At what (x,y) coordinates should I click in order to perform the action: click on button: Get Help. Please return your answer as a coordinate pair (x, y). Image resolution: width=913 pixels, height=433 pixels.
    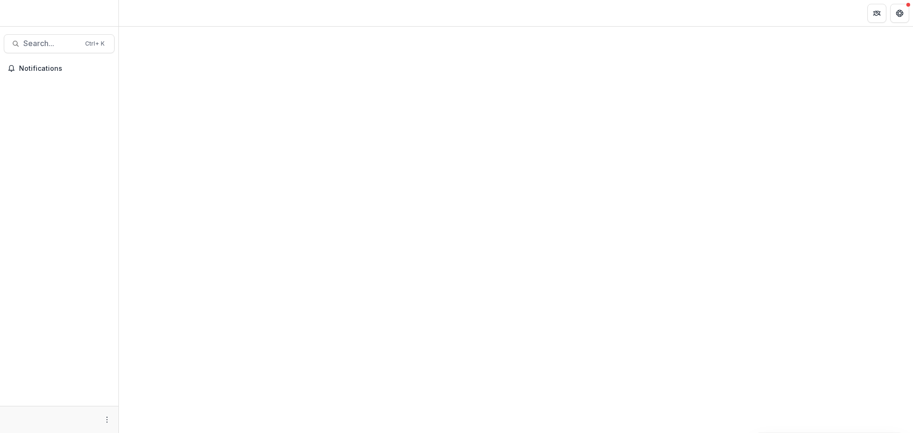
    Looking at the image, I should click on (899, 13).